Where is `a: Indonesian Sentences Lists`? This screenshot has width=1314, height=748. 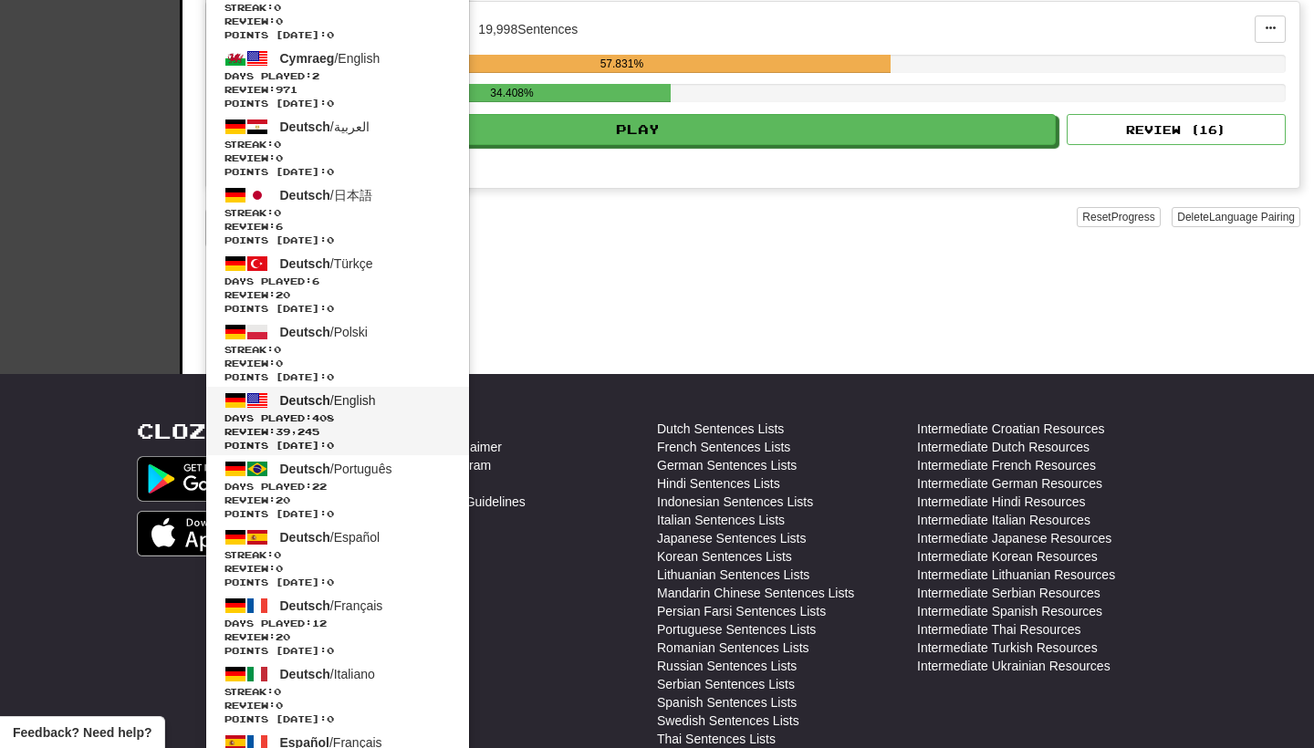 a: Indonesian Sentences Lists is located at coordinates (735, 502).